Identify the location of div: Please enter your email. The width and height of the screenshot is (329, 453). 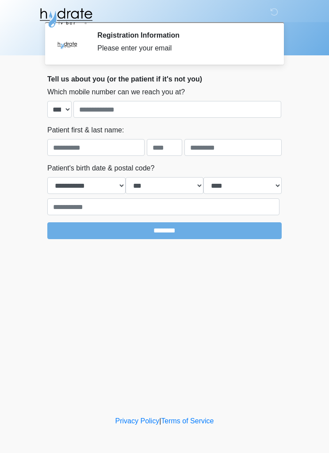
(183, 48).